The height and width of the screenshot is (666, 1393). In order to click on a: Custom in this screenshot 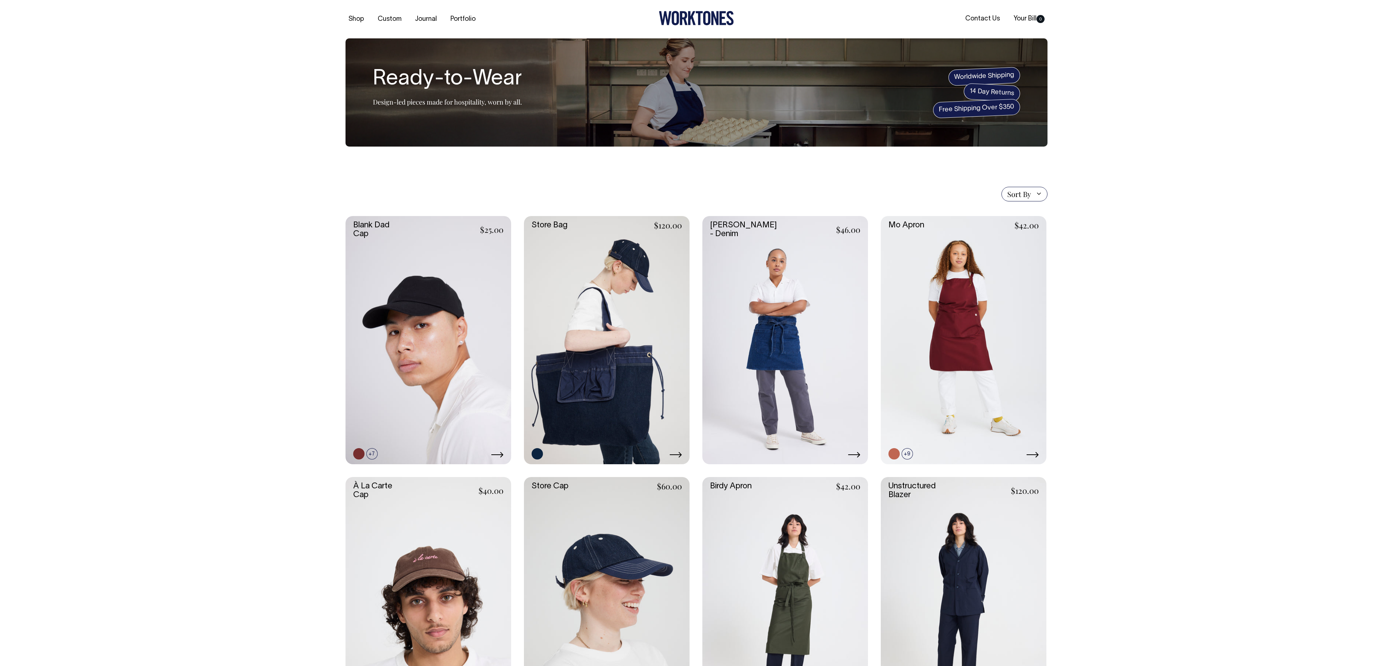, I will do `click(389, 19)`.